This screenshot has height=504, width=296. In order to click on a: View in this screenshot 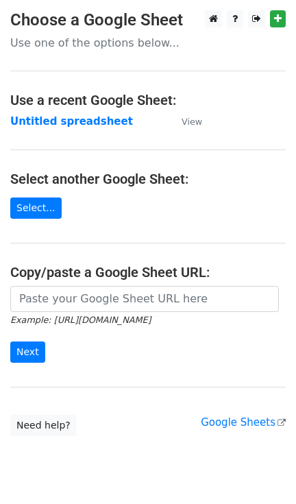, I will do `click(185, 121)`.